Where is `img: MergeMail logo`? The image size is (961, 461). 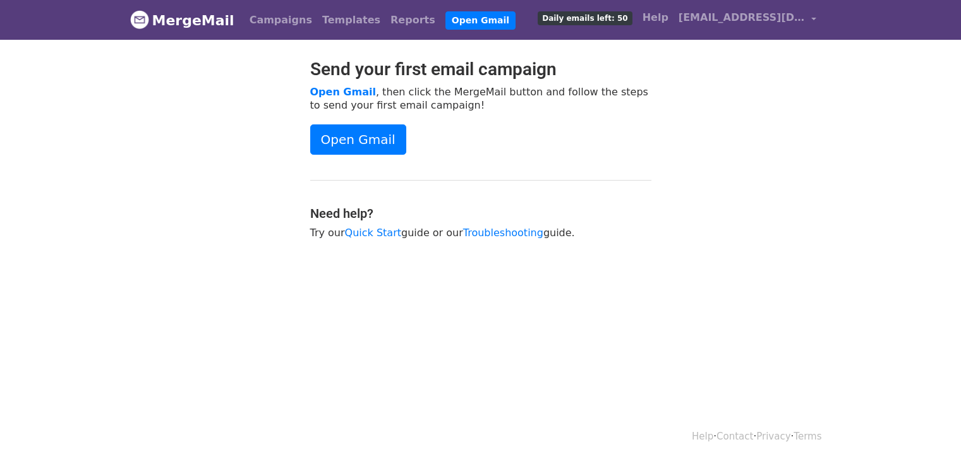
img: MergeMail logo is located at coordinates (140, 20).